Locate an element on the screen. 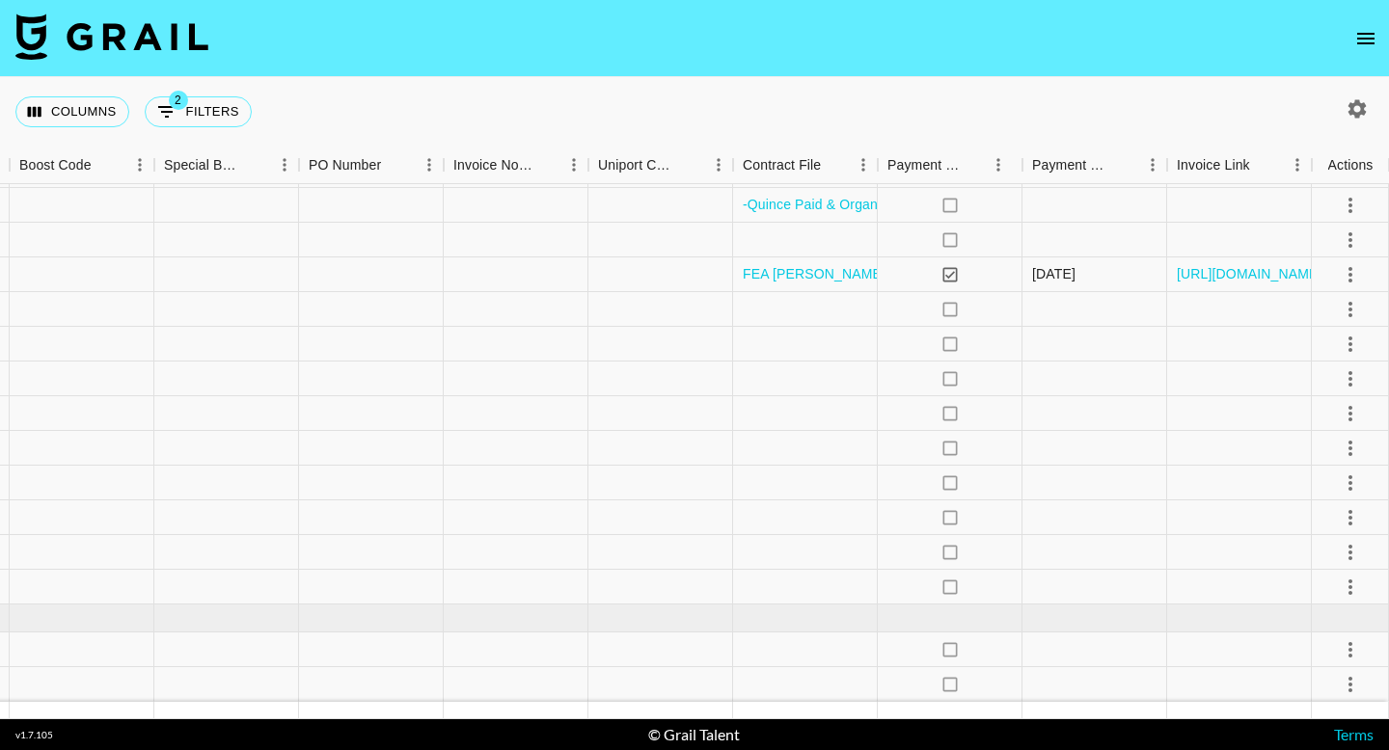  img: Grail Talent is located at coordinates (112, 37).